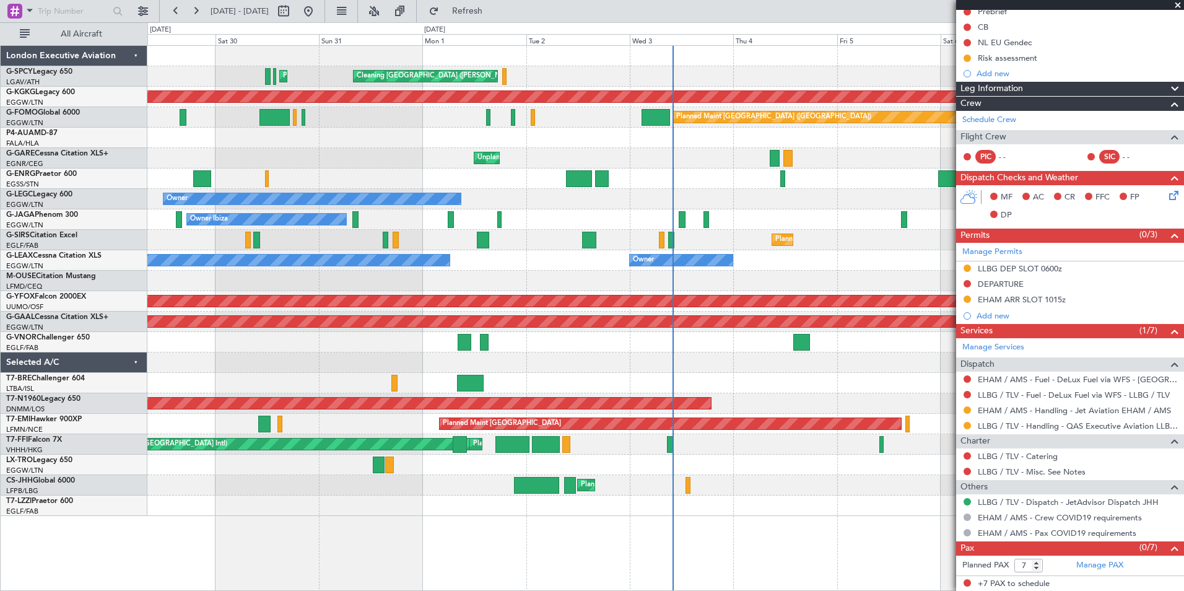  What do you see at coordinates (1148, 547) in the screenshot?
I see `span: (0/7)` at bounding box center [1148, 547].